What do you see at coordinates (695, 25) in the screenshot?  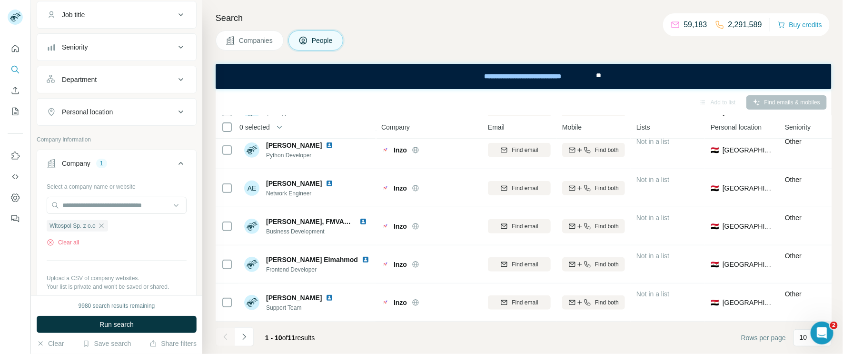 I see `p: 59,183` at bounding box center [695, 25].